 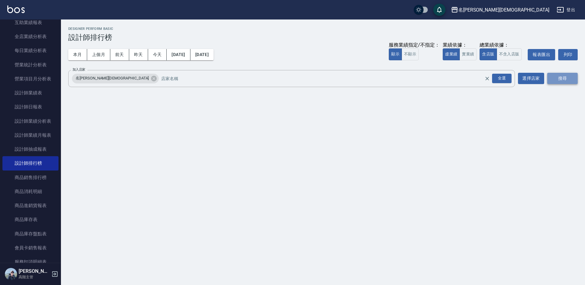 I want to click on a: 營業統計分析表, so click(x=30, y=65).